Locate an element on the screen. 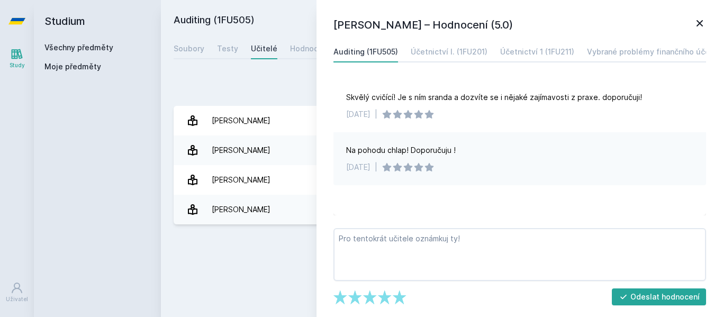 Image resolution: width=723 pixels, height=317 pixels. a: Study is located at coordinates (17, 58).